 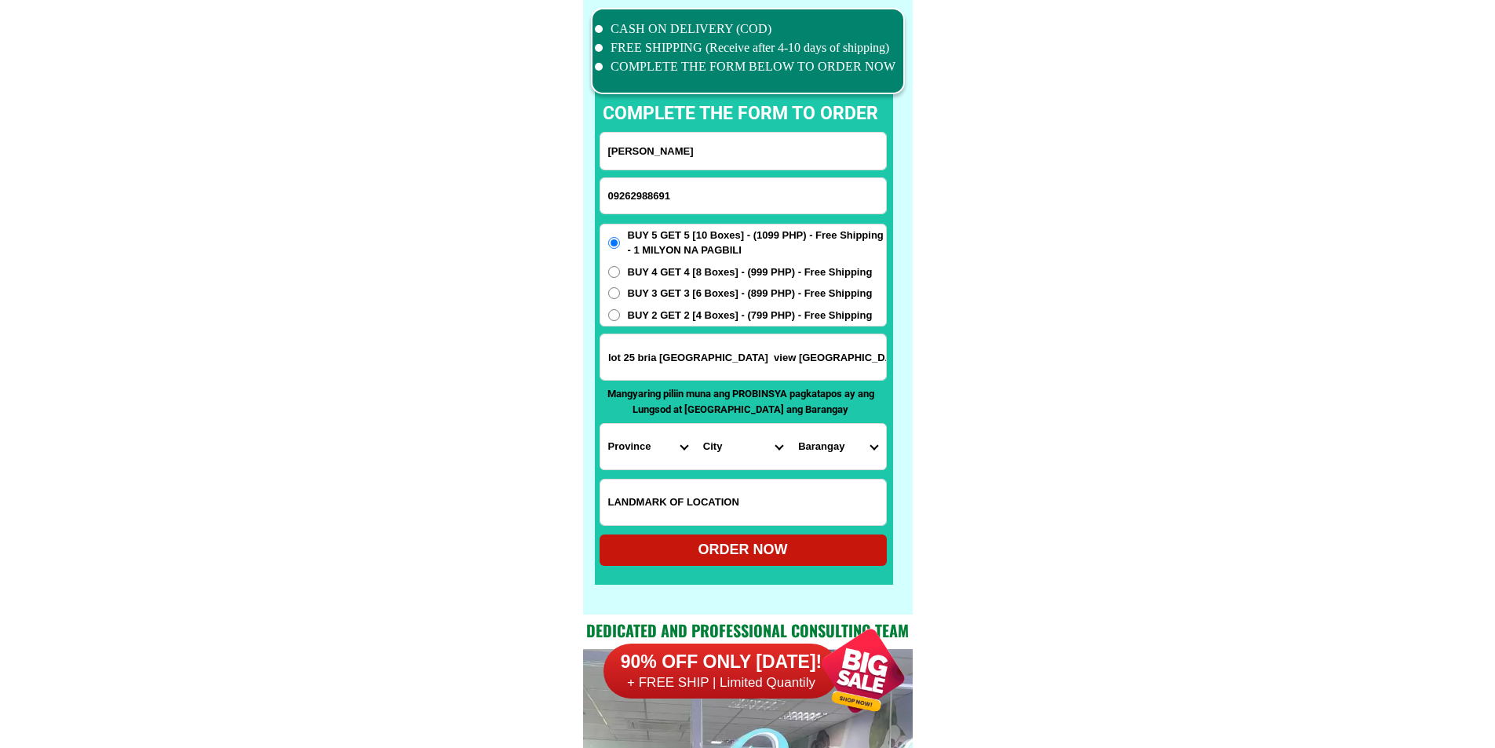 I want to click on input: BUY 5 GET 5 [10 Boxes] - (1099 PHP) - Free Shipping - 1 MILYON NA PAGBILI, so click(x=614, y=243).